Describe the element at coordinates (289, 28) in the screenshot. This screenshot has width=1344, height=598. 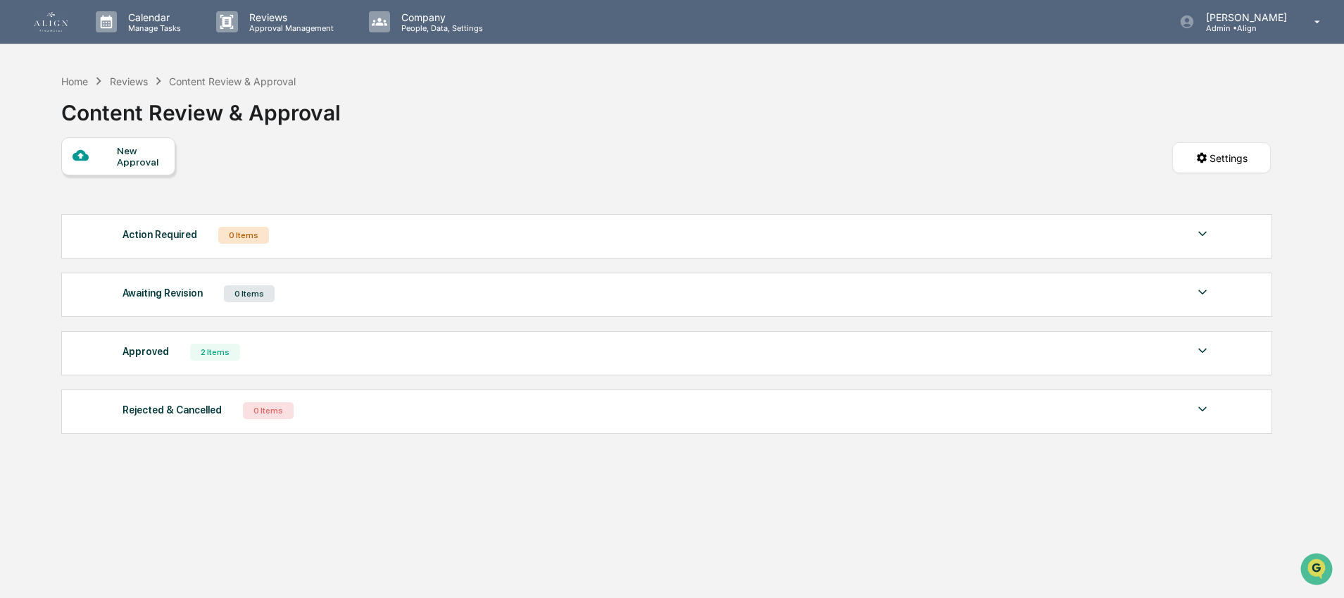
I see `p: Approval Management` at that location.